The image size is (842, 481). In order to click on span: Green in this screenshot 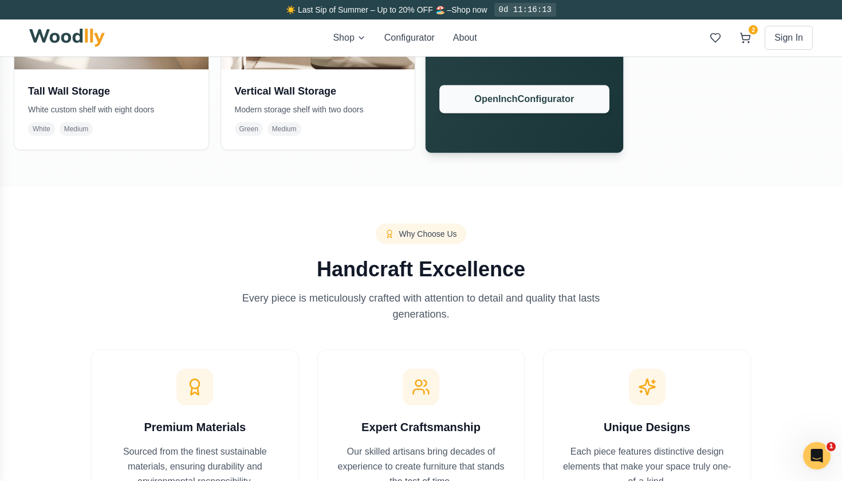, I will do `click(249, 129)`.